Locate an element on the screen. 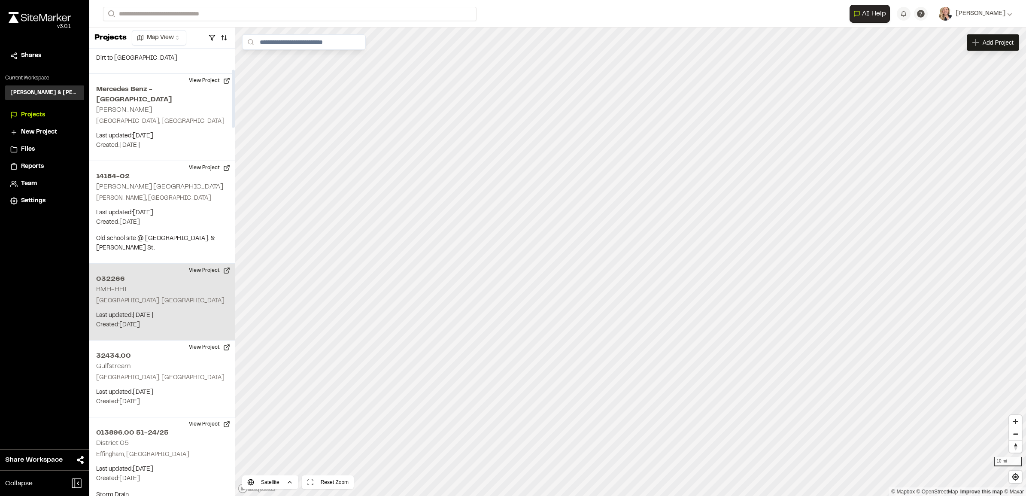 The height and width of the screenshot is (496, 1026). button: Zoom in is located at coordinates (1015, 421).